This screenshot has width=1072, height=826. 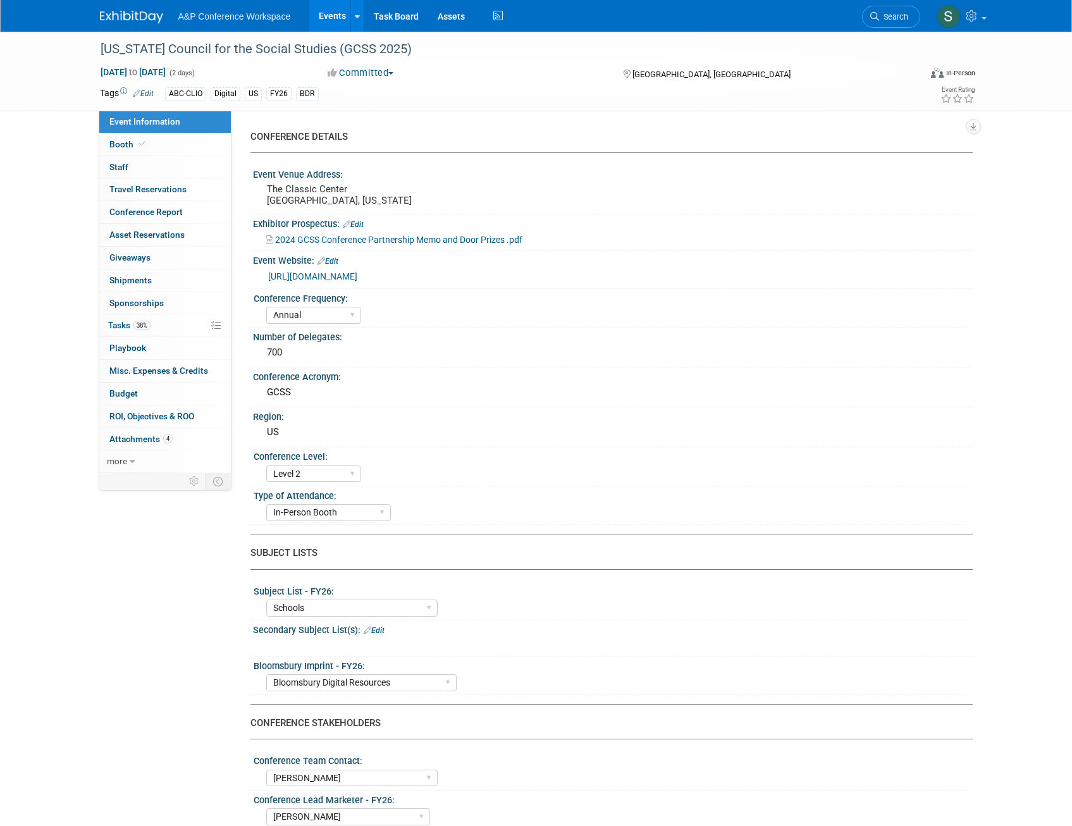 What do you see at coordinates (145, 121) in the screenshot?
I see `span: Event Information` at bounding box center [145, 121].